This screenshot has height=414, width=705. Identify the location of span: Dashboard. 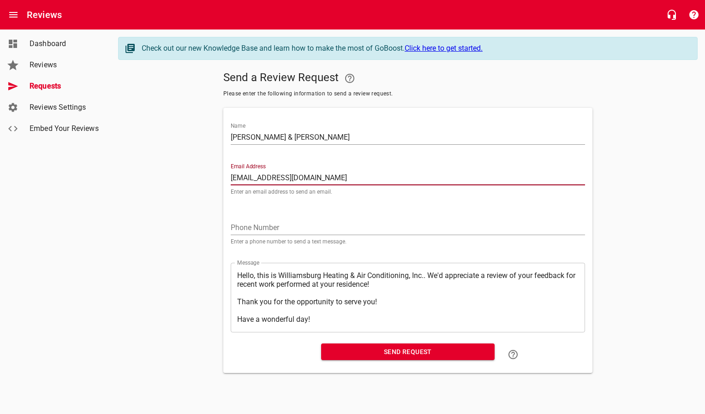
(65, 44).